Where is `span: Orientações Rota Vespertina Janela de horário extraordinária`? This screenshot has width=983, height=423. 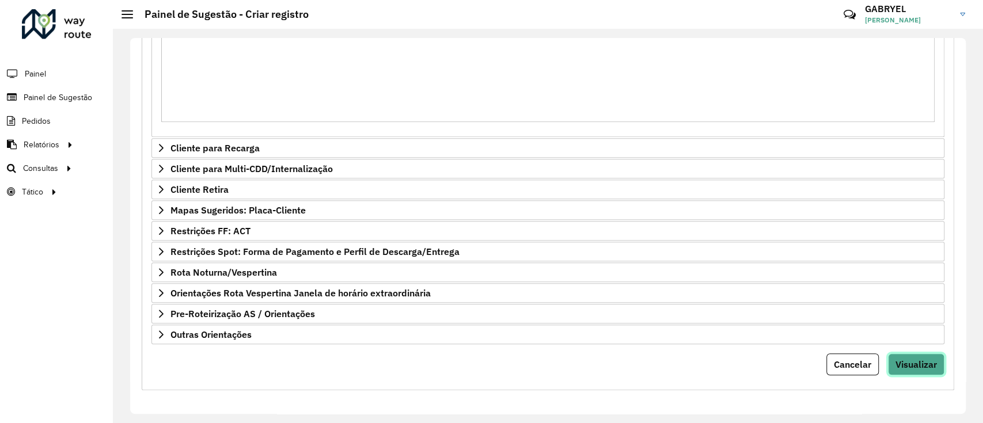
span: Orientações Rota Vespertina Janela de horário extraordinária is located at coordinates (301, 293).